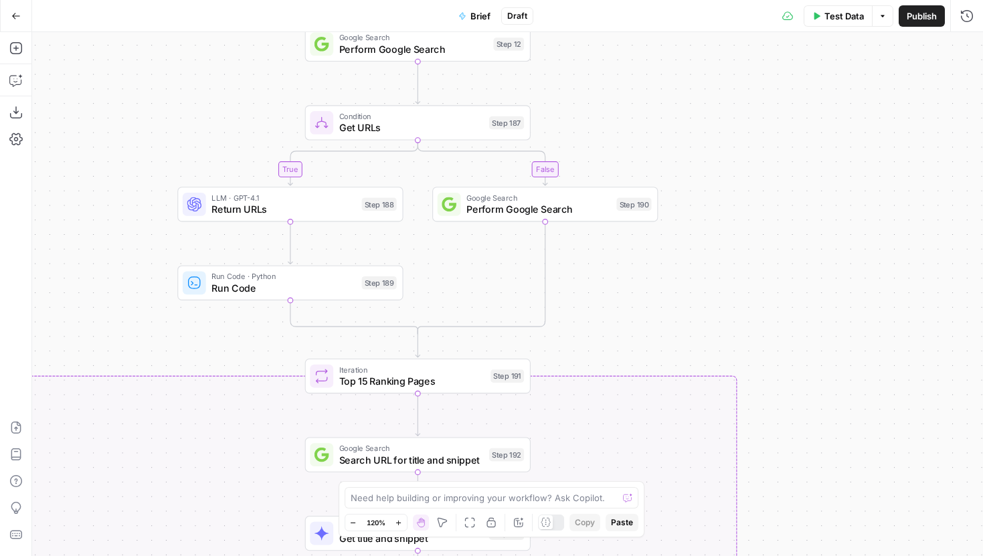 This screenshot has height=556, width=983. What do you see at coordinates (354, 317) in the screenshot?
I see `g: Edge from step_189 to step_187-conditional-end` at bounding box center [354, 317].